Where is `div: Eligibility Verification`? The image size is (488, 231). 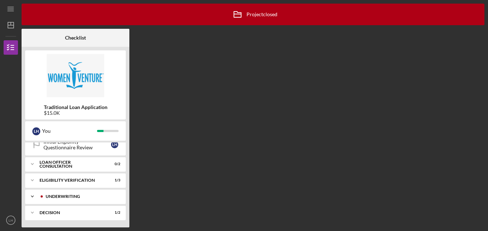 div: Eligibility Verification is located at coordinates (71, 180).